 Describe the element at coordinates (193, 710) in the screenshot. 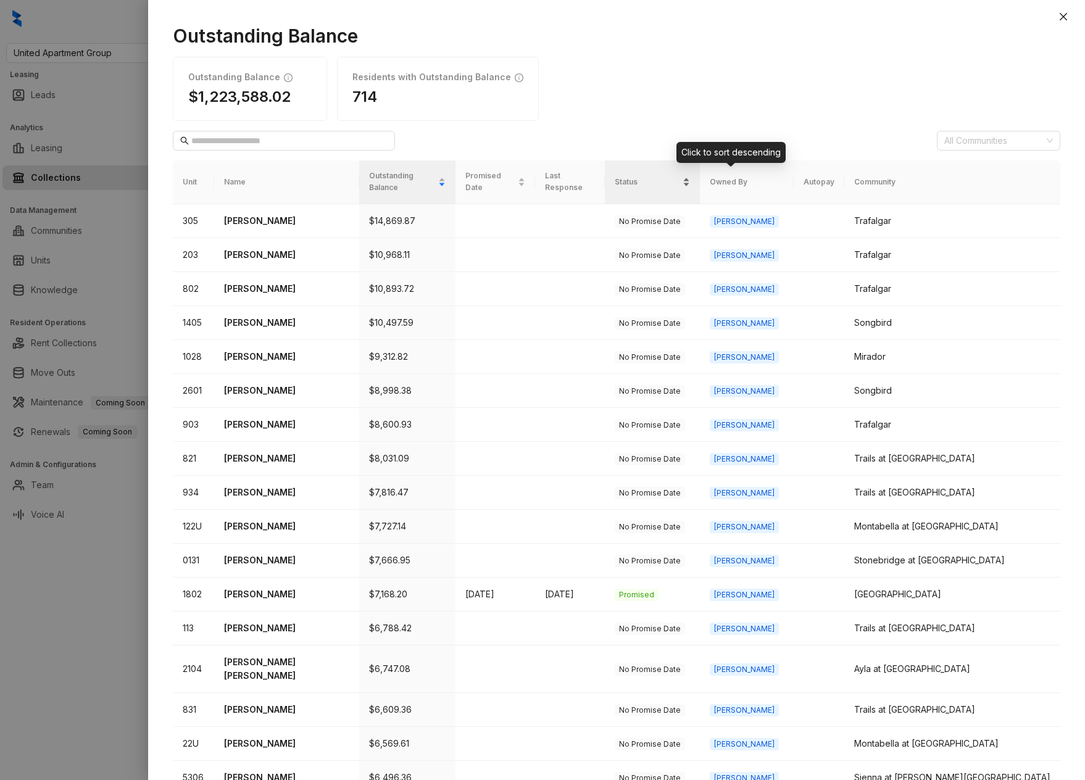

I see `td: 831` at that location.